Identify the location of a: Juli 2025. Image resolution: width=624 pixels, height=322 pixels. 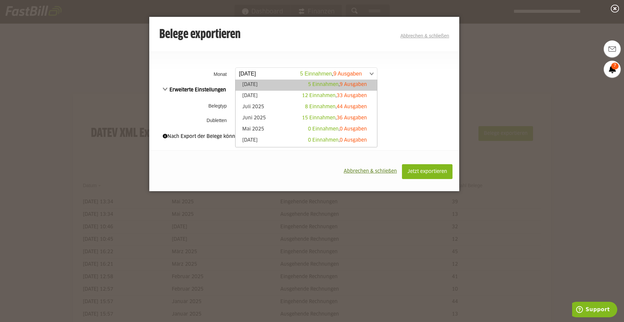
(306, 107).